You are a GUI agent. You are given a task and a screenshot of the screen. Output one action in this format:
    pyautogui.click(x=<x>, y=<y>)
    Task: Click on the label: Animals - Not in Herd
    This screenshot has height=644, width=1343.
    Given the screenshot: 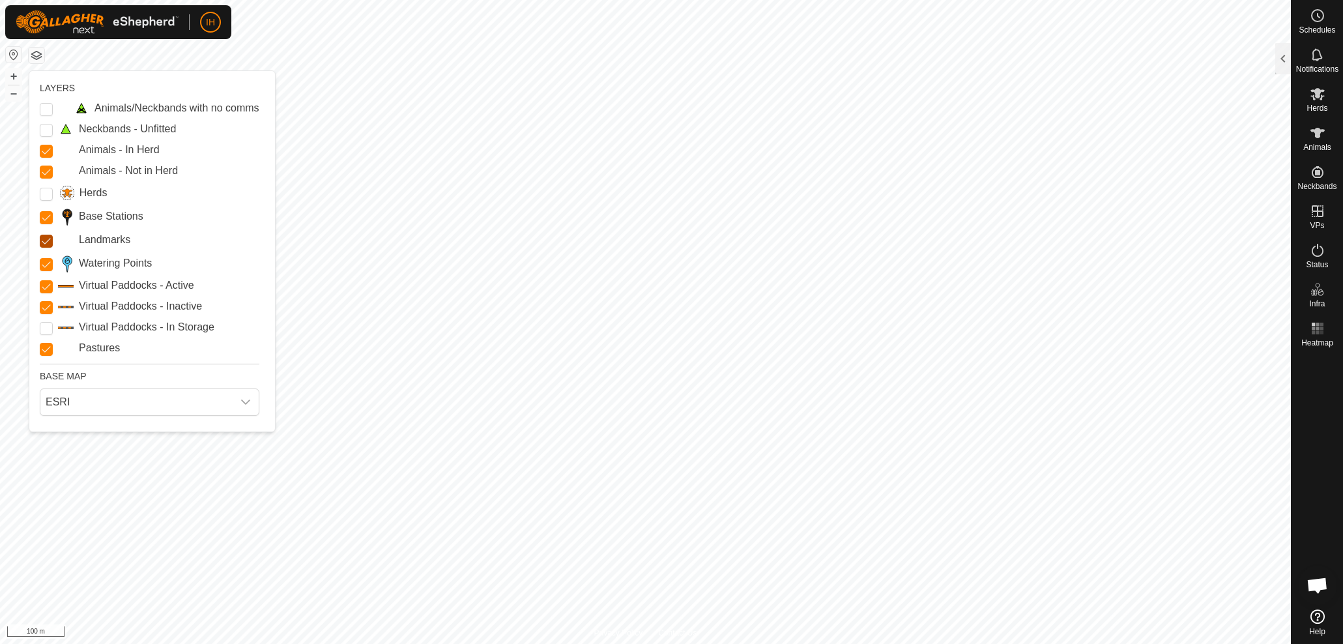 What is the action you would take?
    pyautogui.click(x=128, y=171)
    